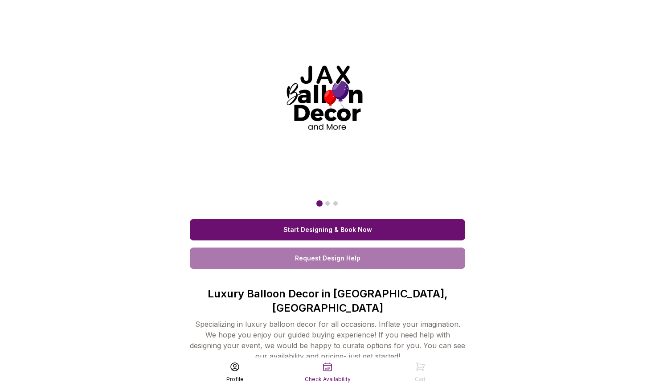  I want to click on a: Start Designing & Book Now, so click(327, 230).